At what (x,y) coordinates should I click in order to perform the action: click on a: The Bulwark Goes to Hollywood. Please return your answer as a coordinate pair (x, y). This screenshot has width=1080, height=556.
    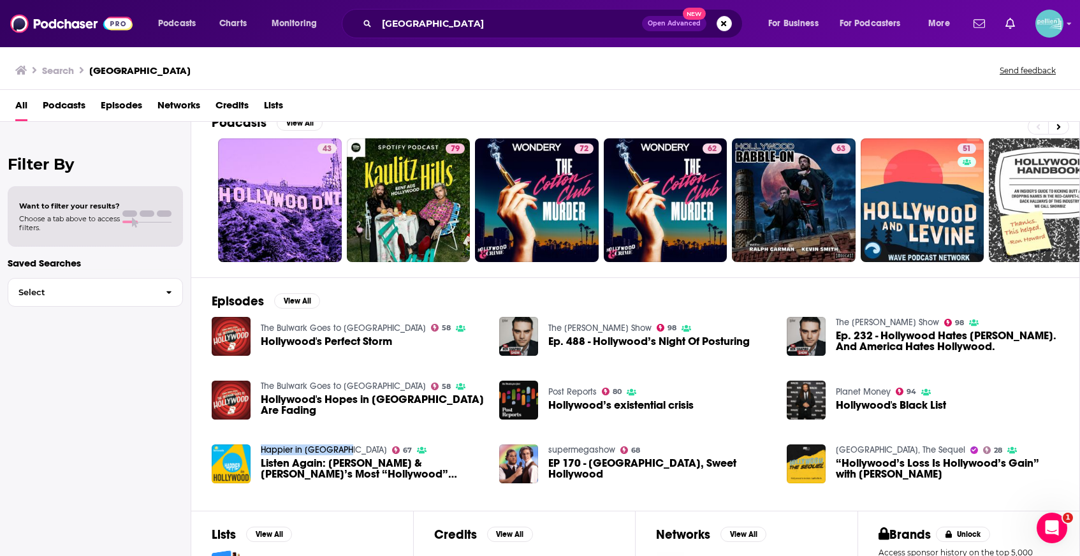
    Looking at the image, I should click on (343, 328).